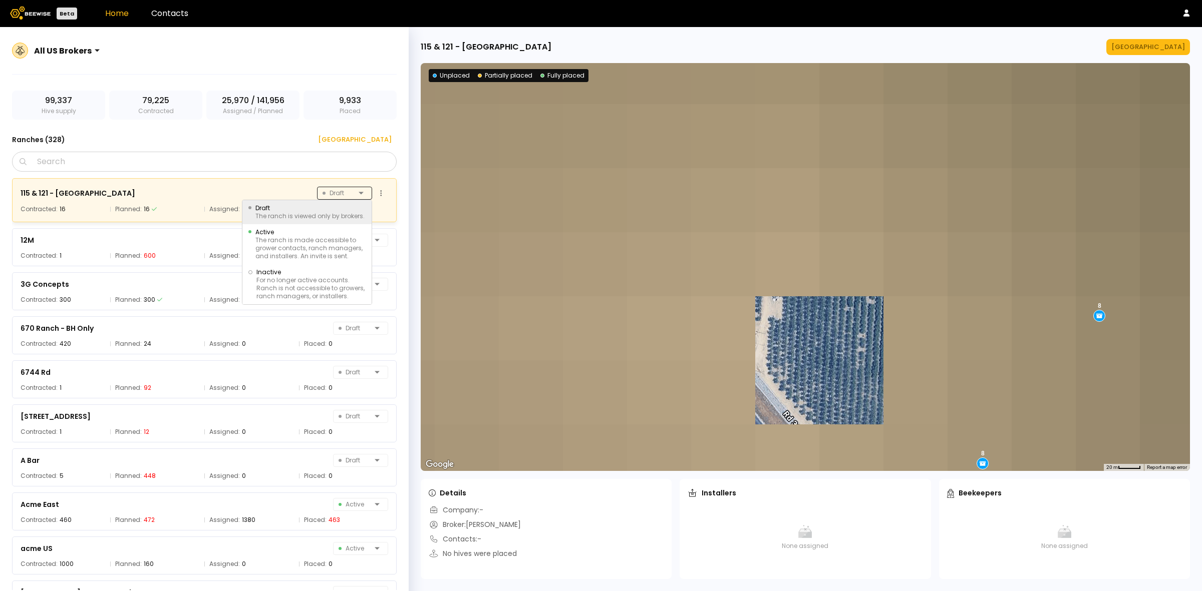 The height and width of the screenshot is (591, 1202). I want to click on div: 6744 Rd, so click(36, 372).